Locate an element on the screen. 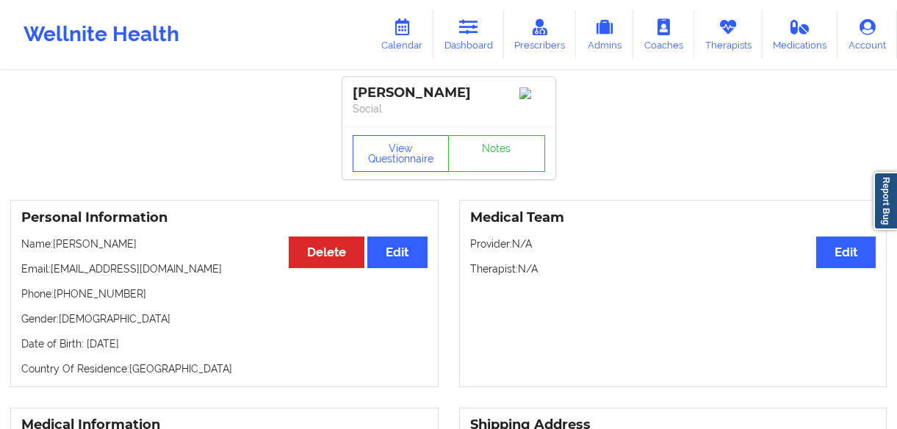 The image size is (897, 429). a: Dashboard is located at coordinates (469, 35).